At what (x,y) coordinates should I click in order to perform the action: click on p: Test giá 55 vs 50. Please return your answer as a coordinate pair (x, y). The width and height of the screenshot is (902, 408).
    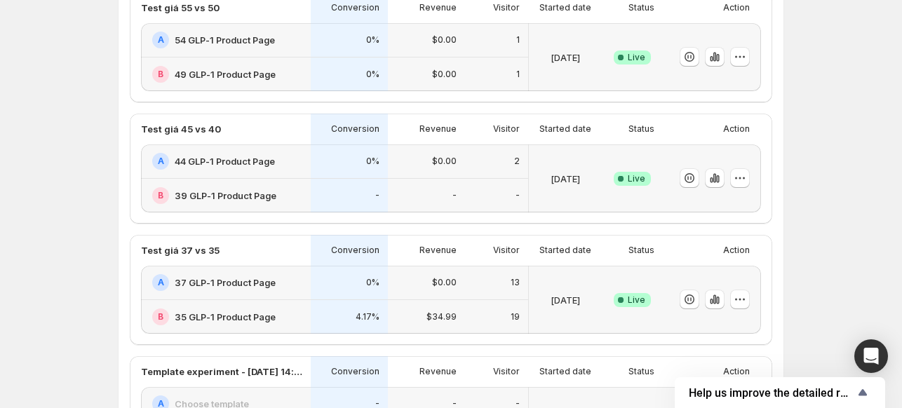
    Looking at the image, I should click on (180, 8).